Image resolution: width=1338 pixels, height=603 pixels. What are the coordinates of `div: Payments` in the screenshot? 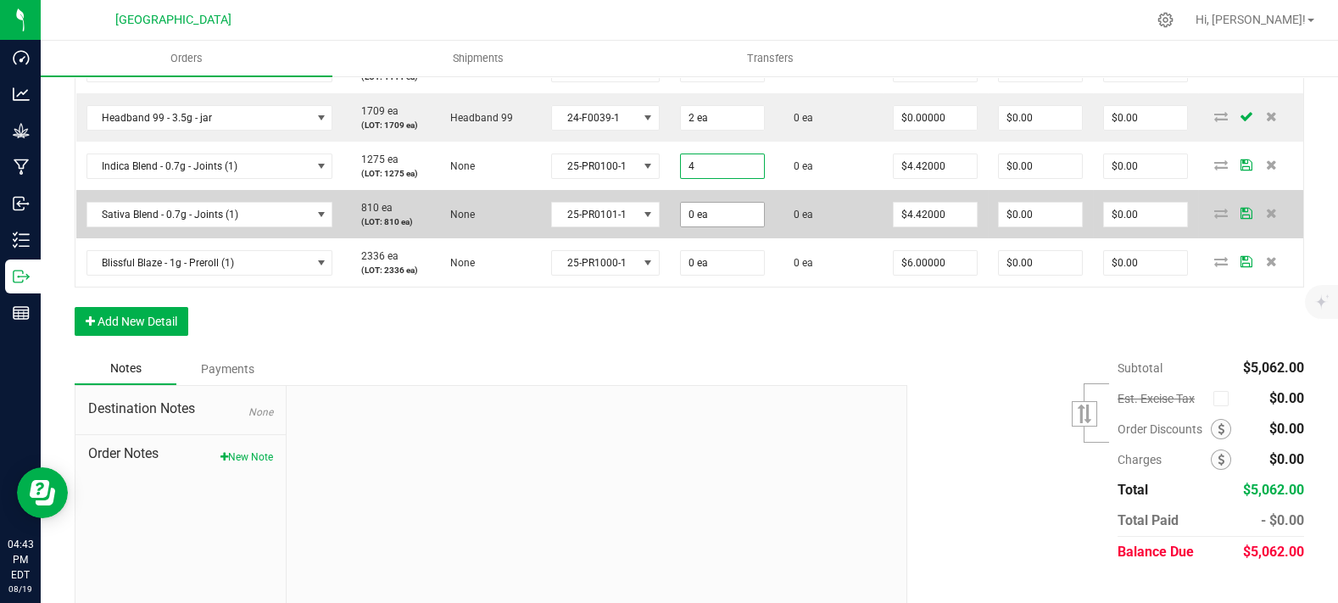 It's located at (227, 369).